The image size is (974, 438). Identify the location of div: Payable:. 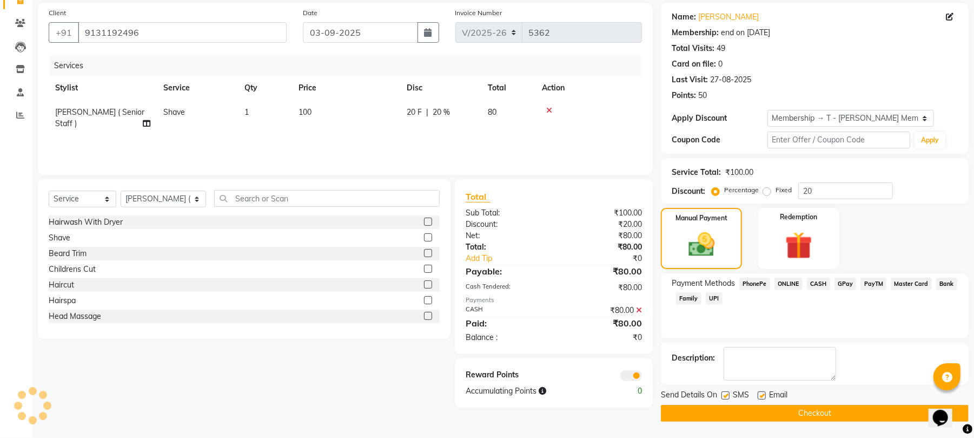
(506, 271).